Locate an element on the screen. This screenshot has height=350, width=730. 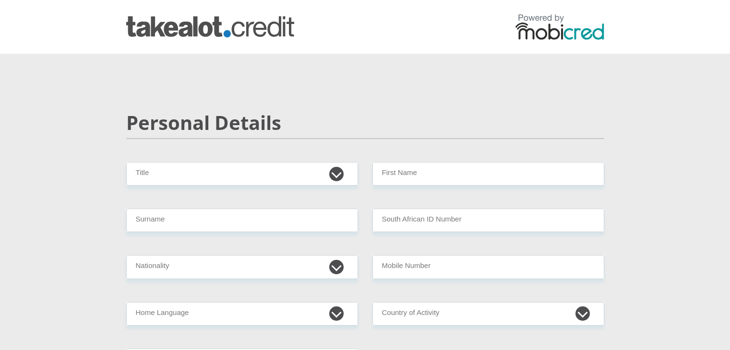
input: First Name is located at coordinates (488, 174).